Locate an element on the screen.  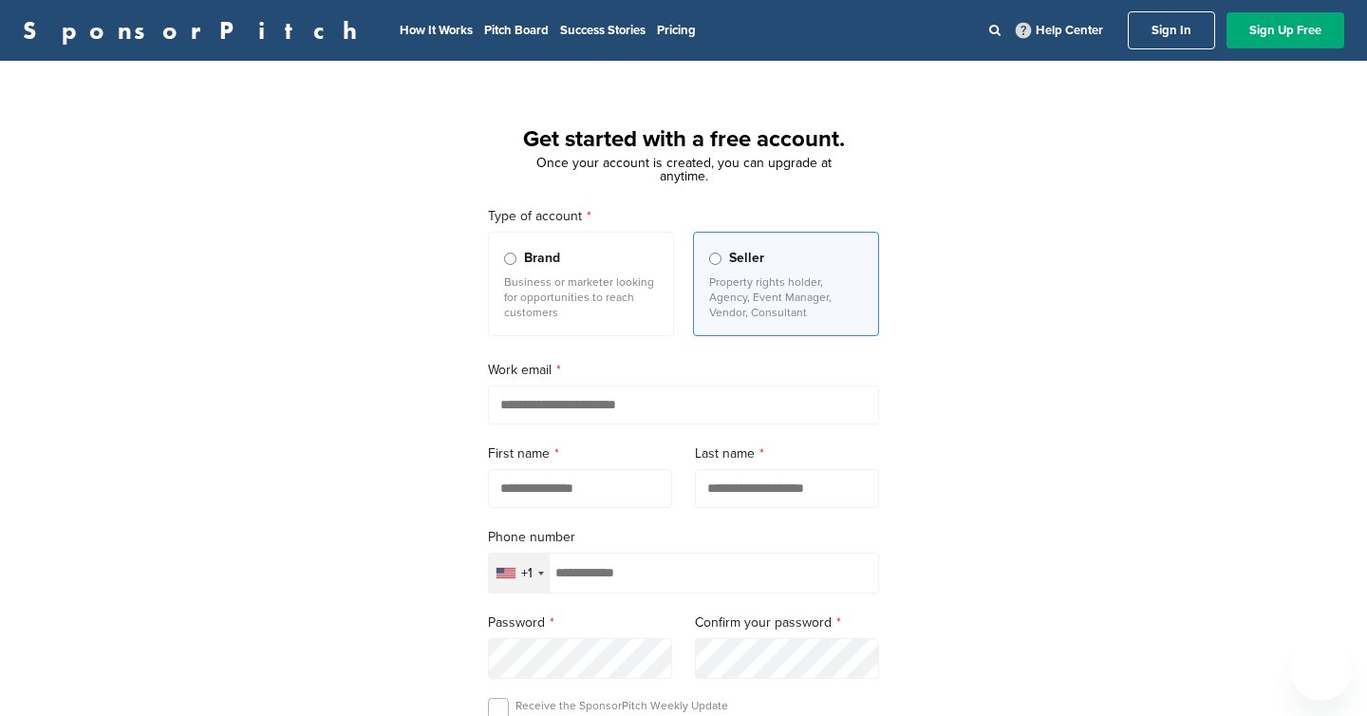
span: Seller is located at coordinates (746, 258).